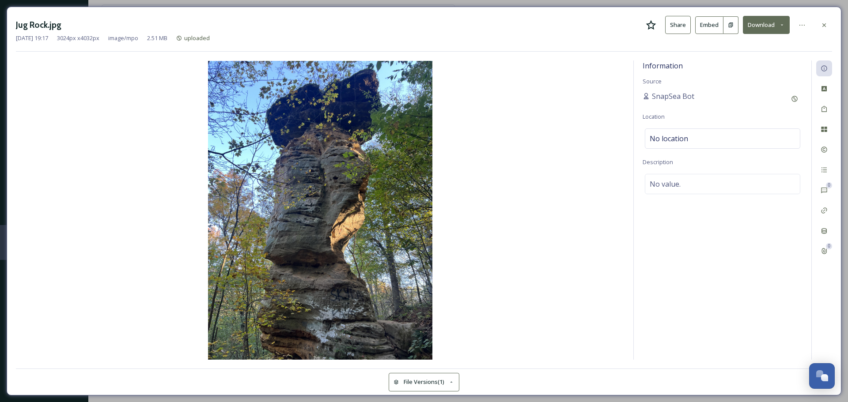 Image resolution: width=848 pixels, height=402 pixels. What do you see at coordinates (652, 81) in the screenshot?
I see `span: Source` at bounding box center [652, 81].